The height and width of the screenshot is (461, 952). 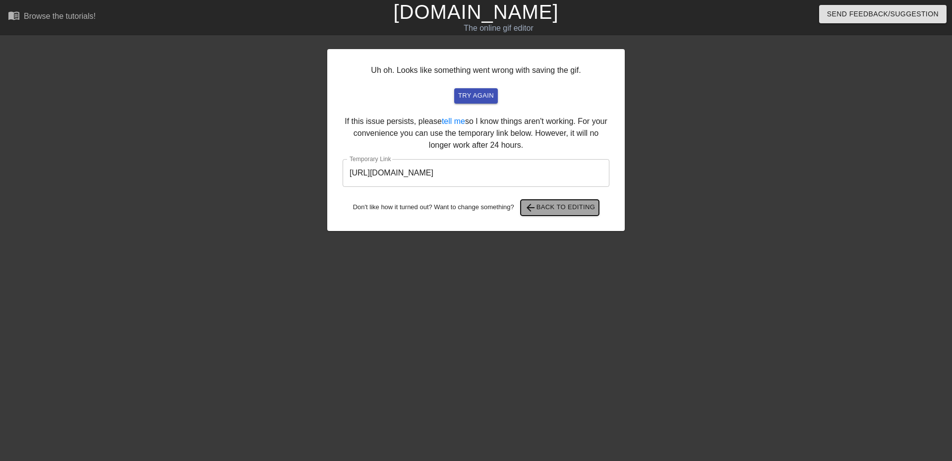 What do you see at coordinates (882, 14) in the screenshot?
I see `button: Send Feedback/Suggestion` at bounding box center [882, 14].